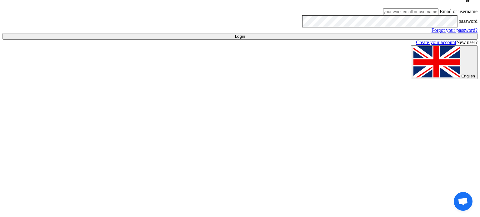 This screenshot has width=480, height=217. What do you see at coordinates (468, 76) in the screenshot?
I see `font: English` at bounding box center [468, 76].